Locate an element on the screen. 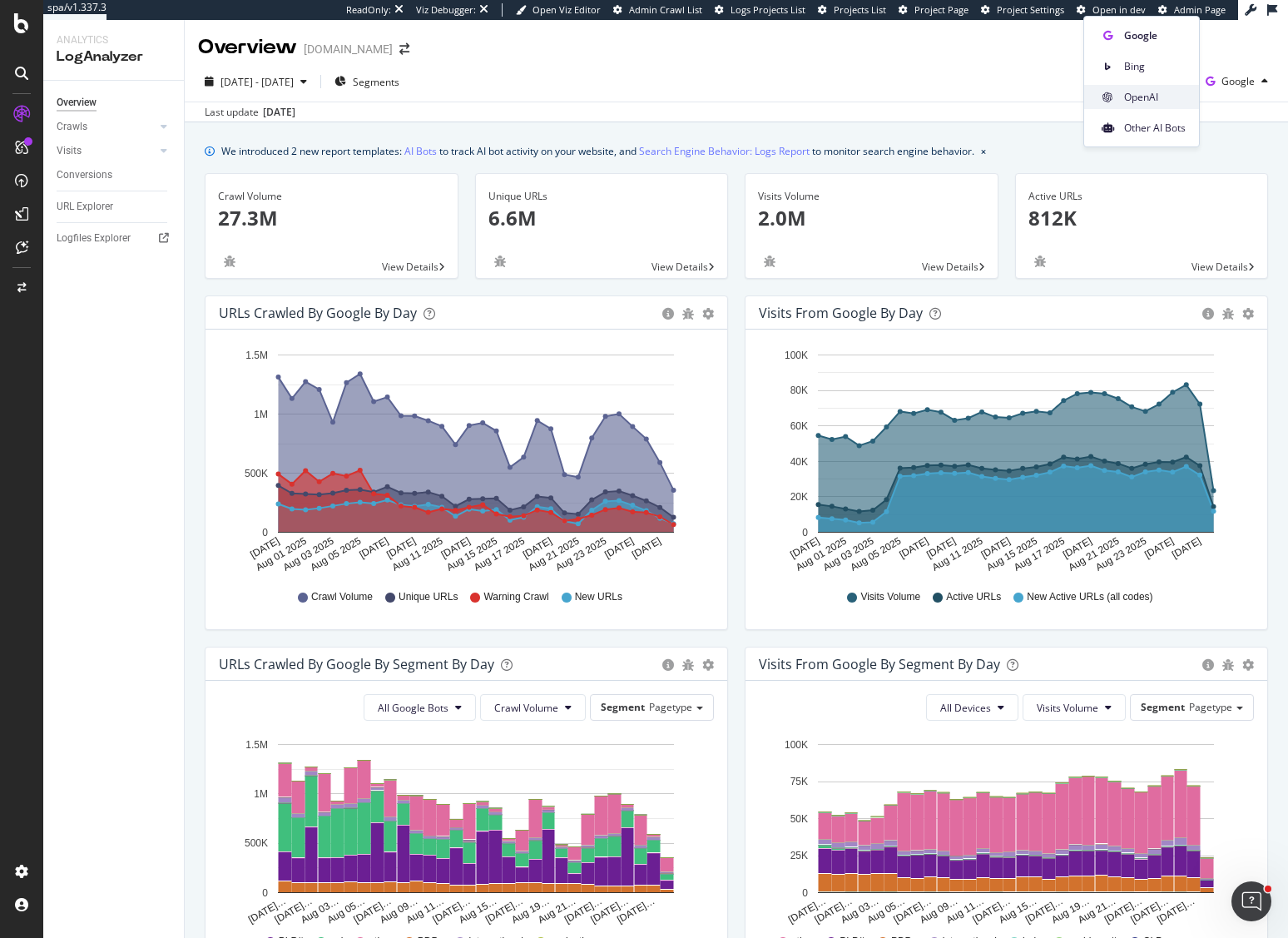 This screenshot has height=938, width=1288. a: Open Viz Editor is located at coordinates (558, 10).